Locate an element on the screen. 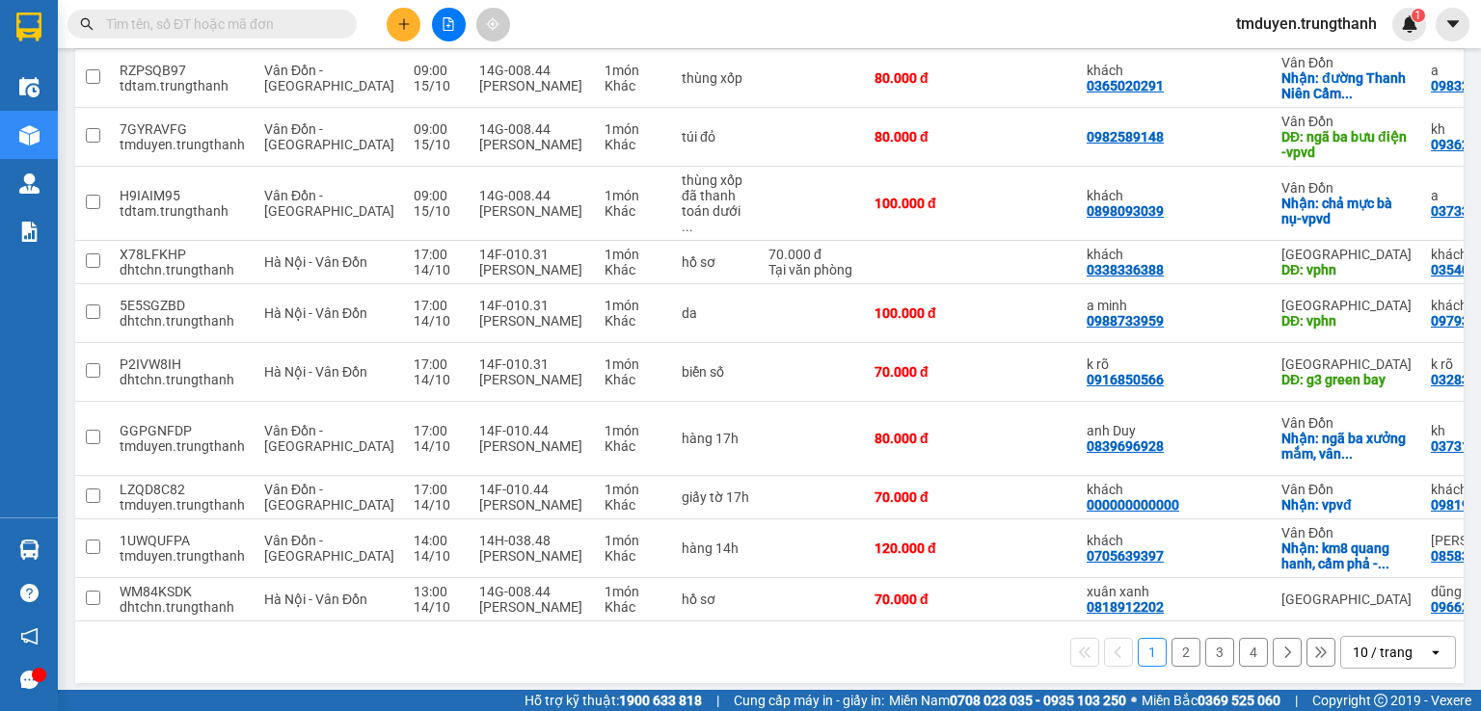 Image resolution: width=1481 pixels, height=711 pixels. div: 7GYRAVFG is located at coordinates (182, 129).